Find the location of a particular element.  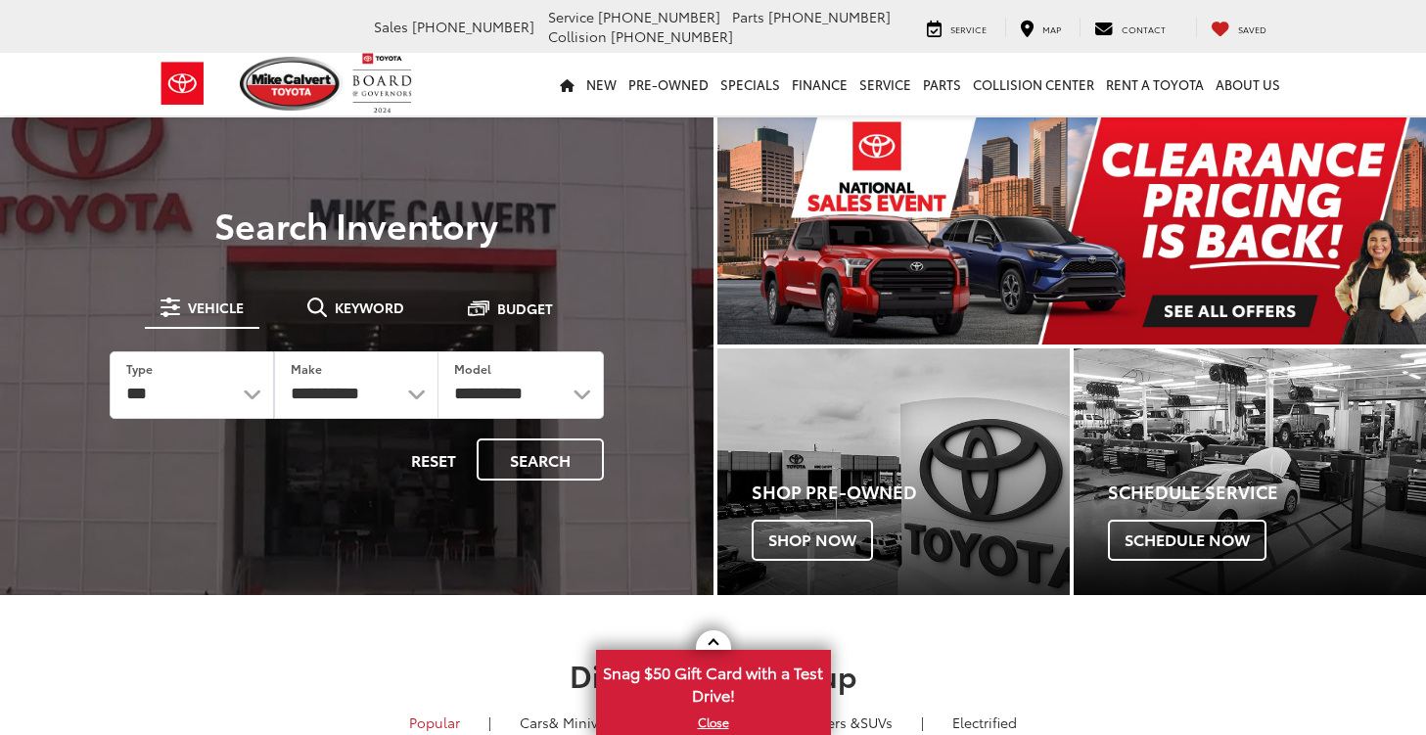

a: Rent a Toyota is located at coordinates (1155, 84).